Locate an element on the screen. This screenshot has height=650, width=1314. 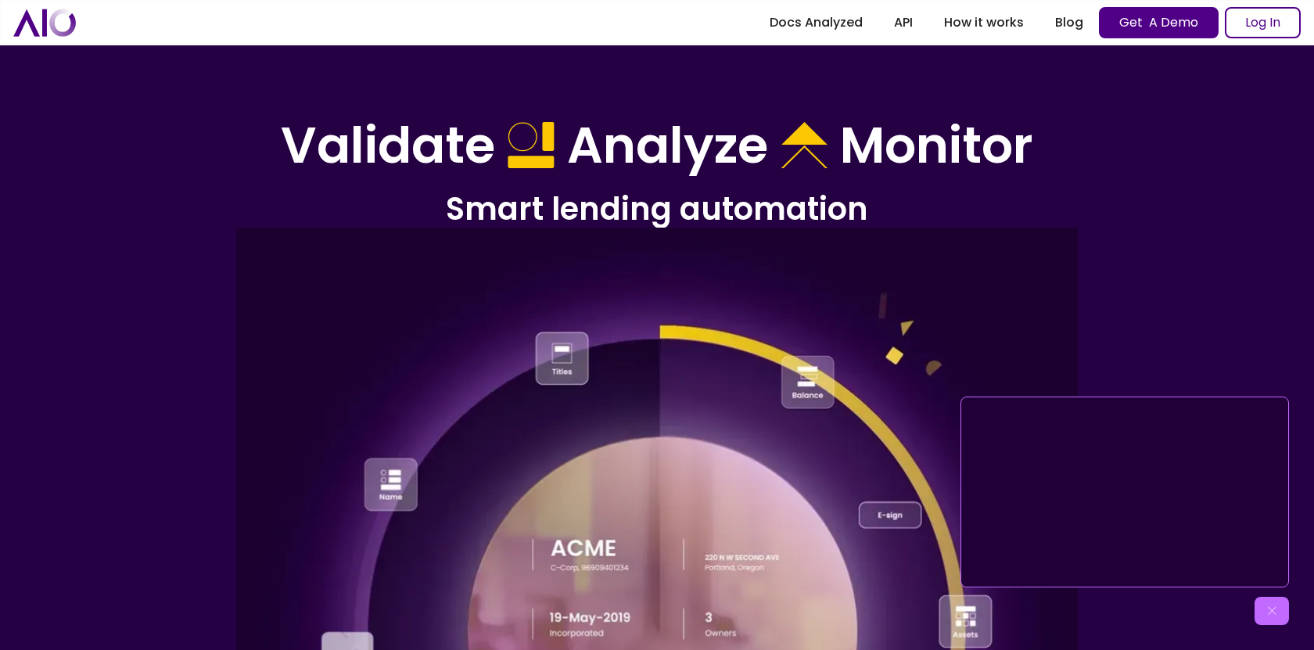
h1: Monitor is located at coordinates (936, 145).